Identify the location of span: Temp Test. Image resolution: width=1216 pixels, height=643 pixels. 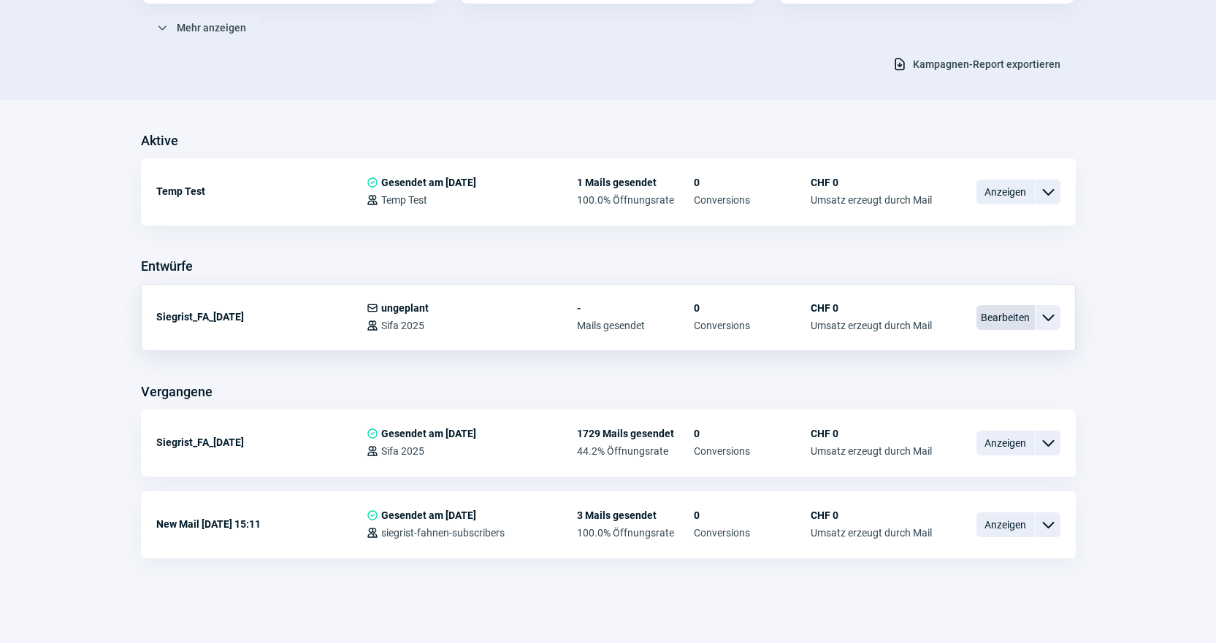
(404, 200).